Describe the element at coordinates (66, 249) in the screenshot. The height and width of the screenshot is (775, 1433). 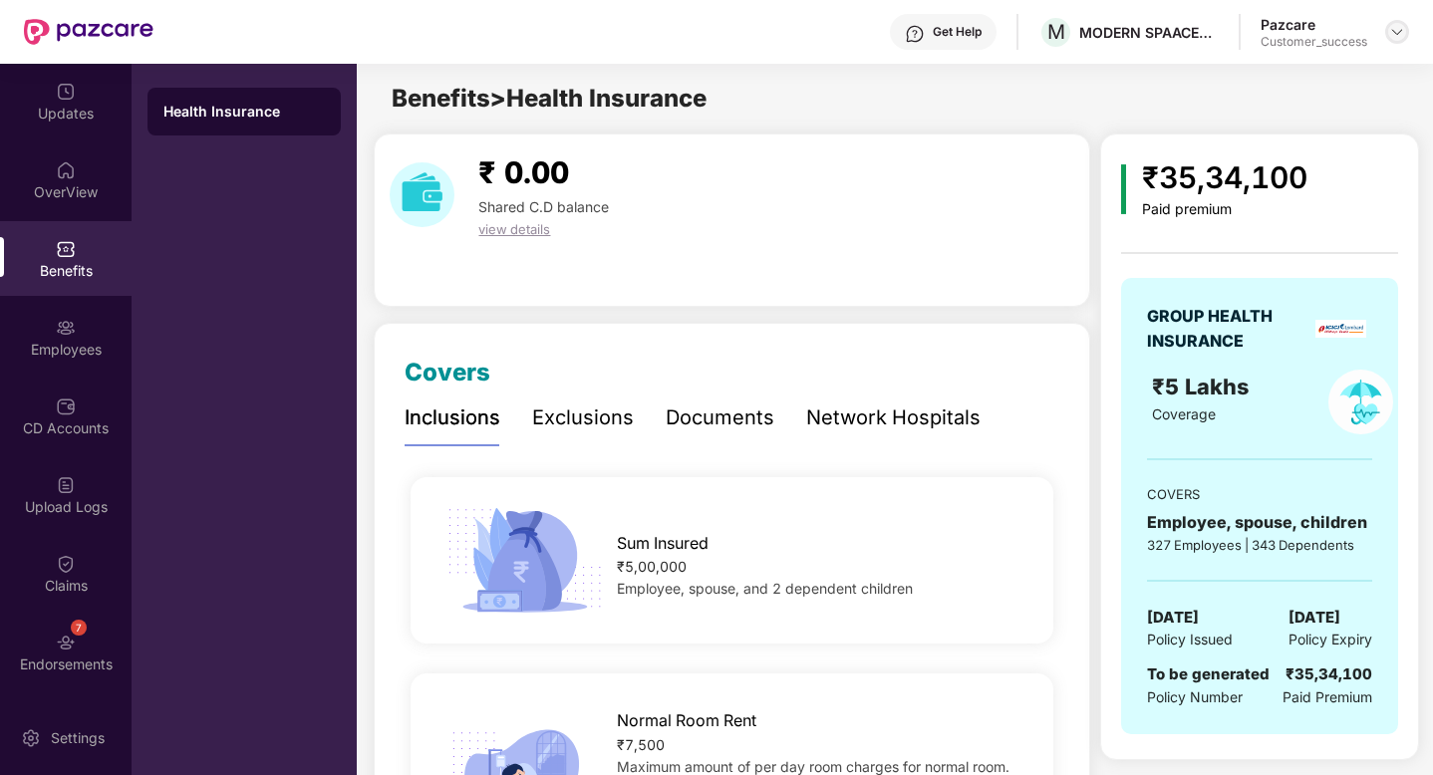
I see `img: svg+xml;base64,PHN2ZyBpZD0iQmVuZWZpdHMiIHhtbG5zPSJodHRwOi8vd3d3LnczLm9yZy8yMDAwL3N2ZyIgd2lkdGg9Ij...` at that location.